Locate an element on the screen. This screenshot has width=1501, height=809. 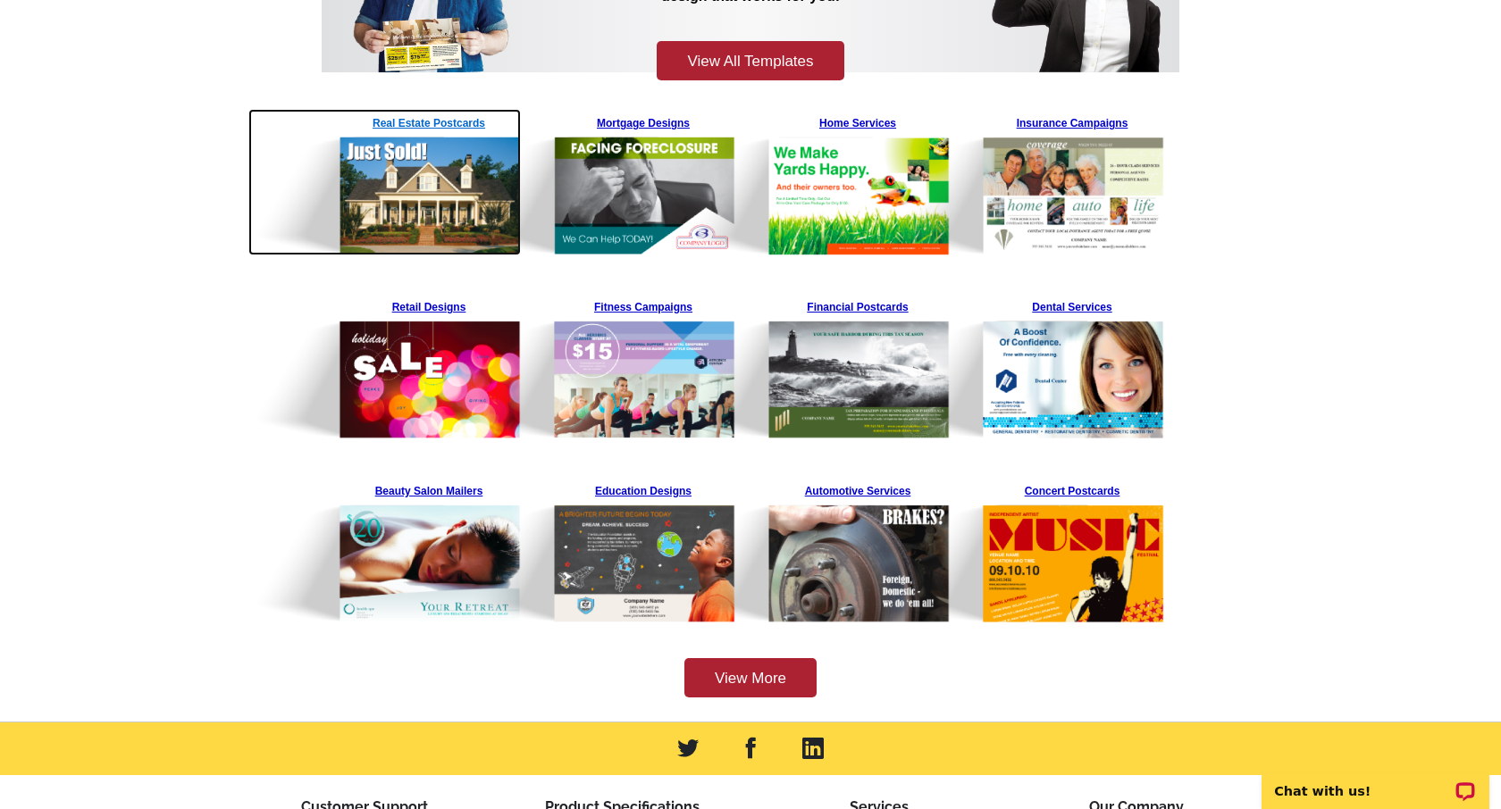
img: Pre-Template-Landing%20Page_v1_Automotive.png is located at coordinates (813, 550).